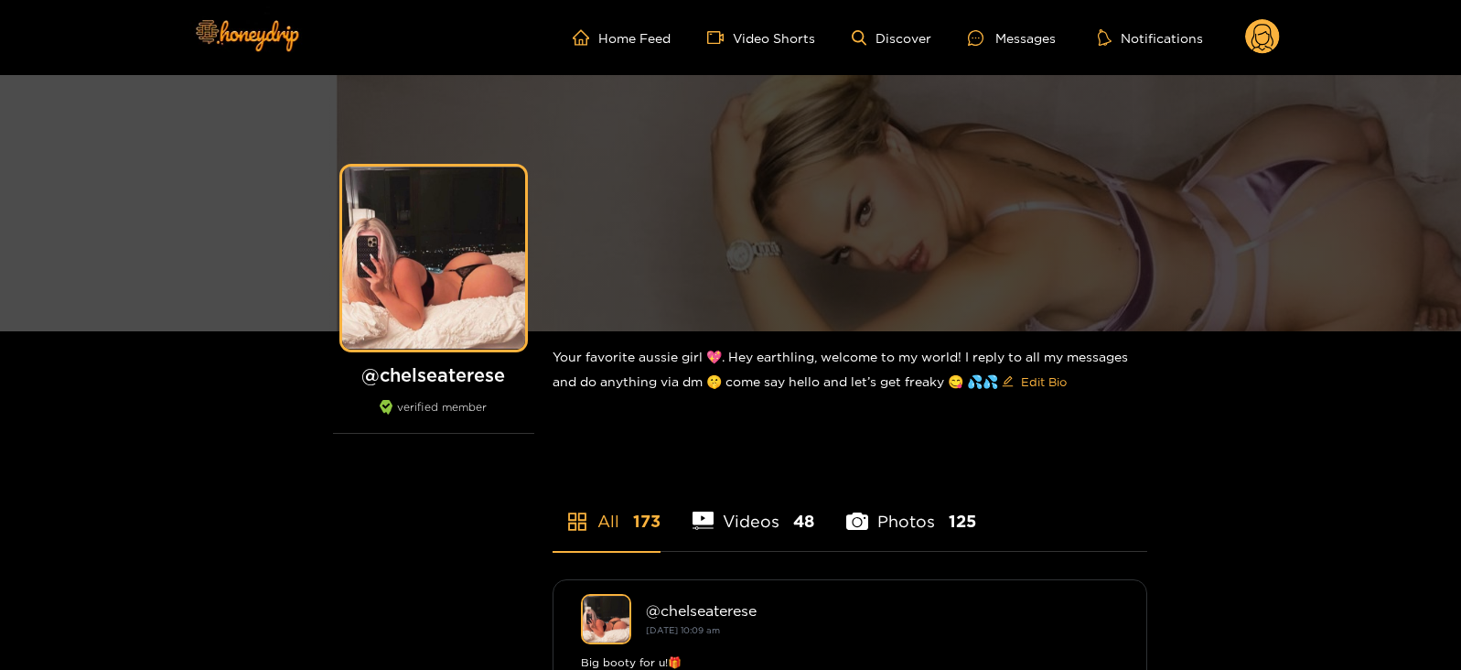  I want to click on button: Notifications, so click(1150, 38).